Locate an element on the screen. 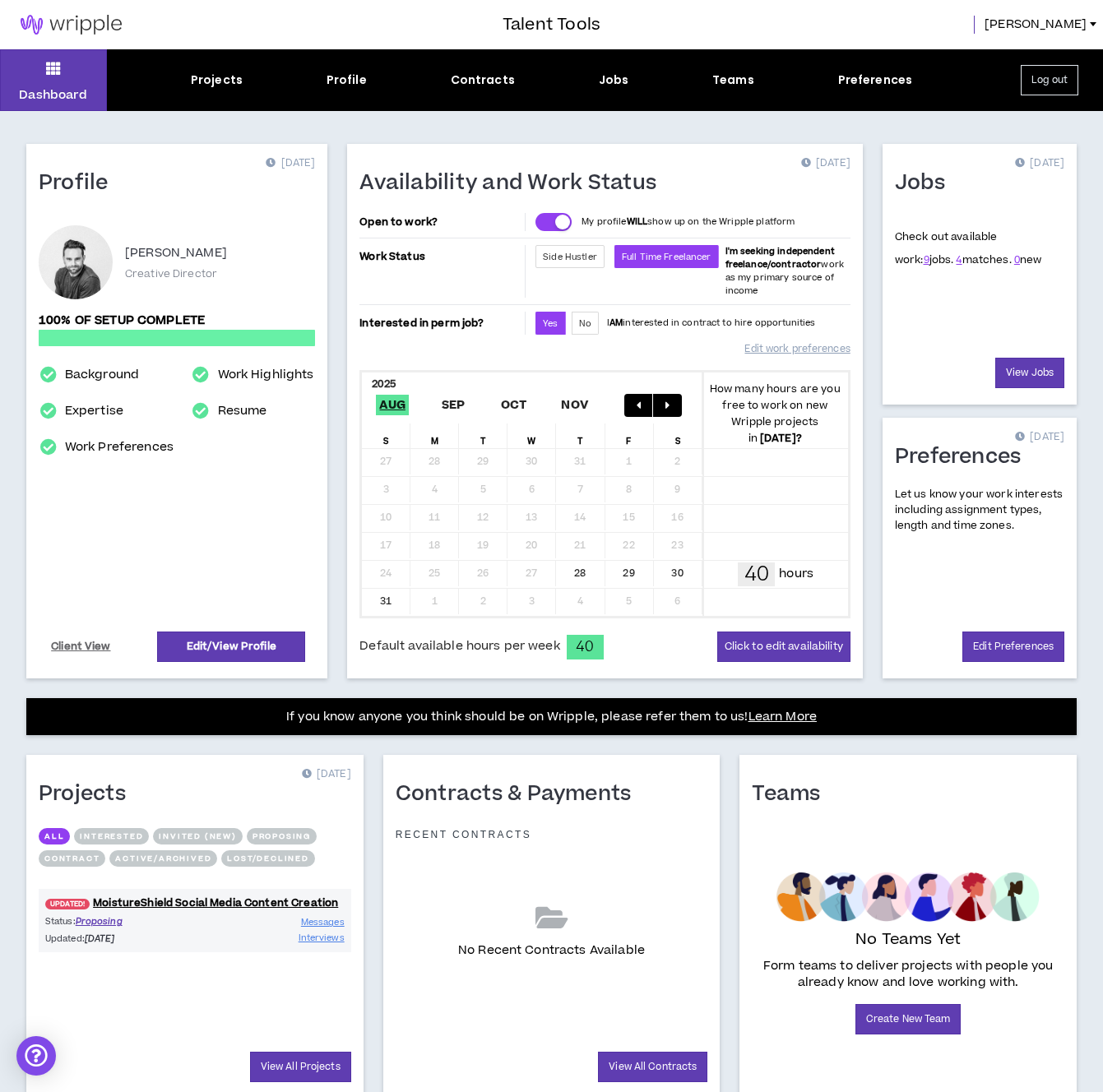 This screenshot has height=1092, width=1103. button: Interested is located at coordinates (111, 836).